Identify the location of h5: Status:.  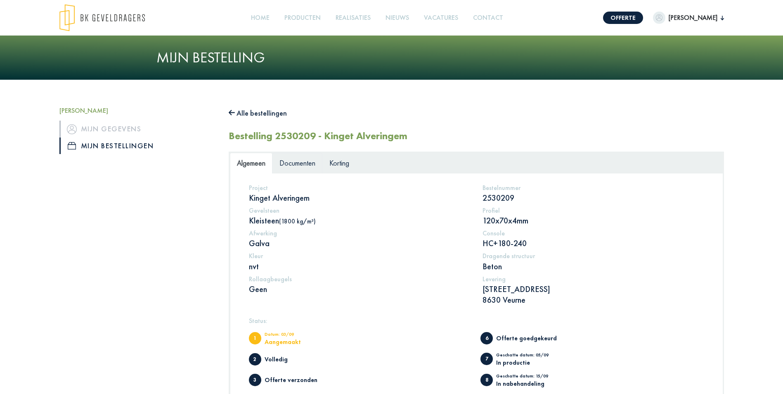
(476, 320).